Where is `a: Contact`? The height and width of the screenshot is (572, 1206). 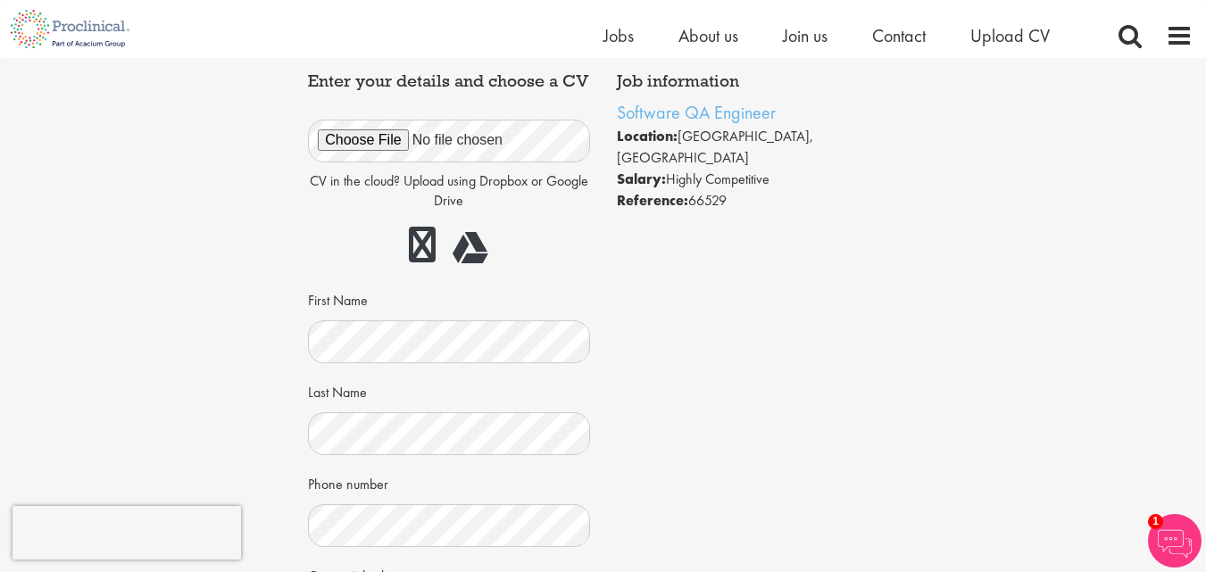
a: Contact is located at coordinates (899, 36).